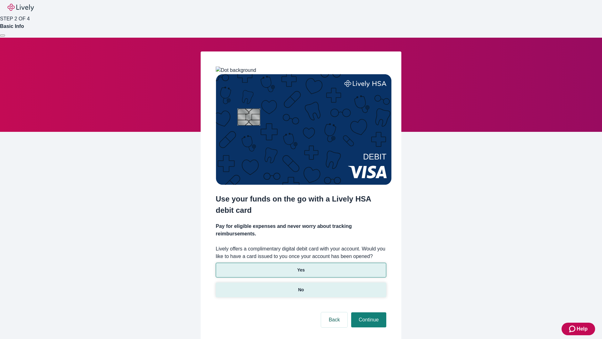  I want to click on button: Zendesk support iconHelp, so click(578, 329).